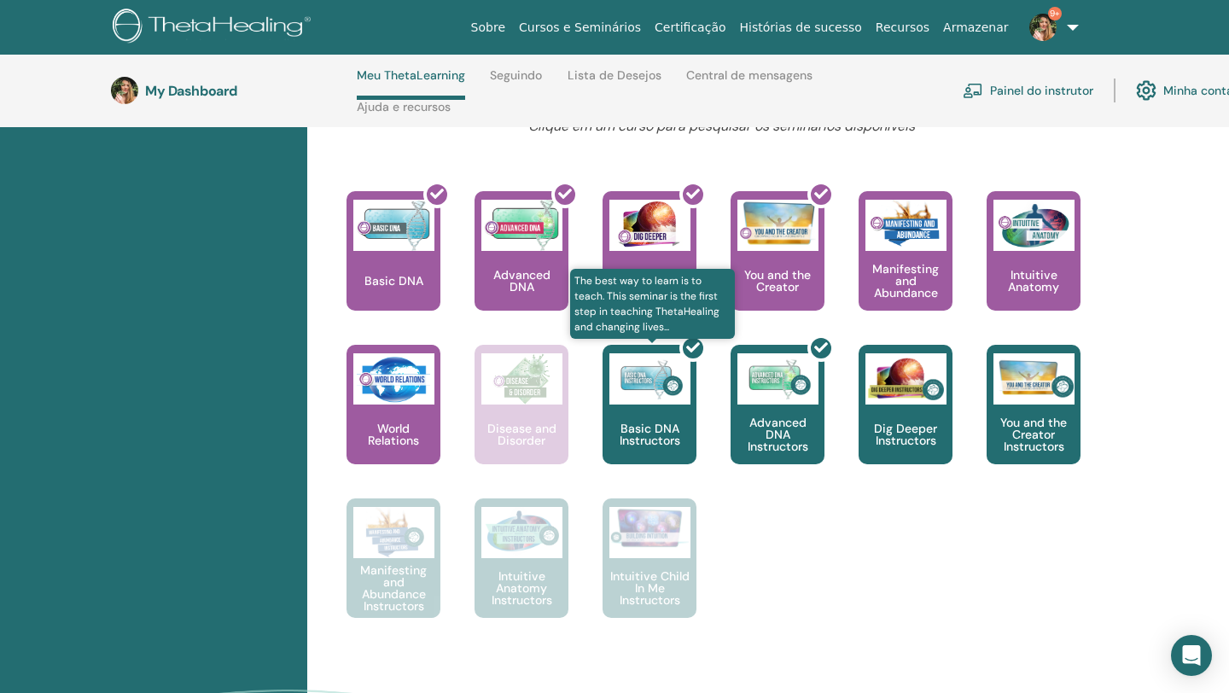 Image resolution: width=1229 pixels, height=693 pixels. What do you see at coordinates (906, 379) in the screenshot?
I see `img: Dig Deeper Instructors` at bounding box center [906, 379].